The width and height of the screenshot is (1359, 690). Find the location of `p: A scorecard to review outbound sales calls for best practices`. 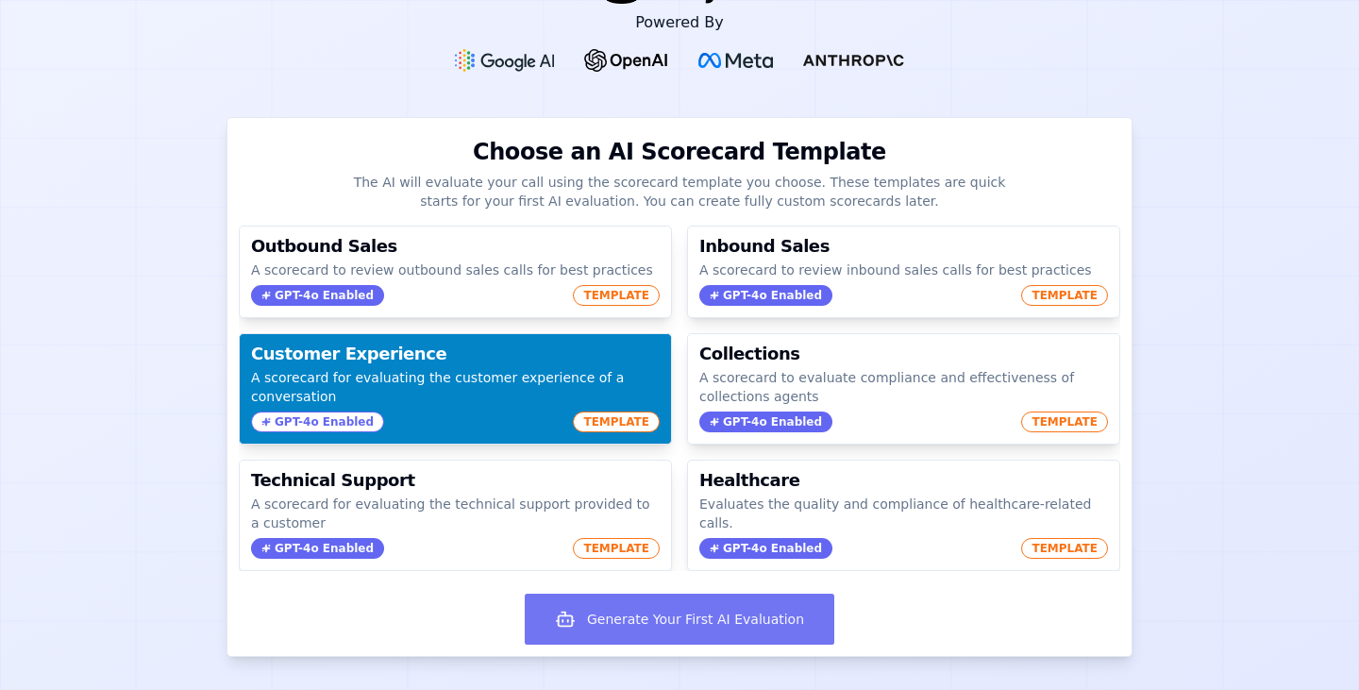

p: A scorecard to review outbound sales calls for best practices is located at coordinates (455, 270).